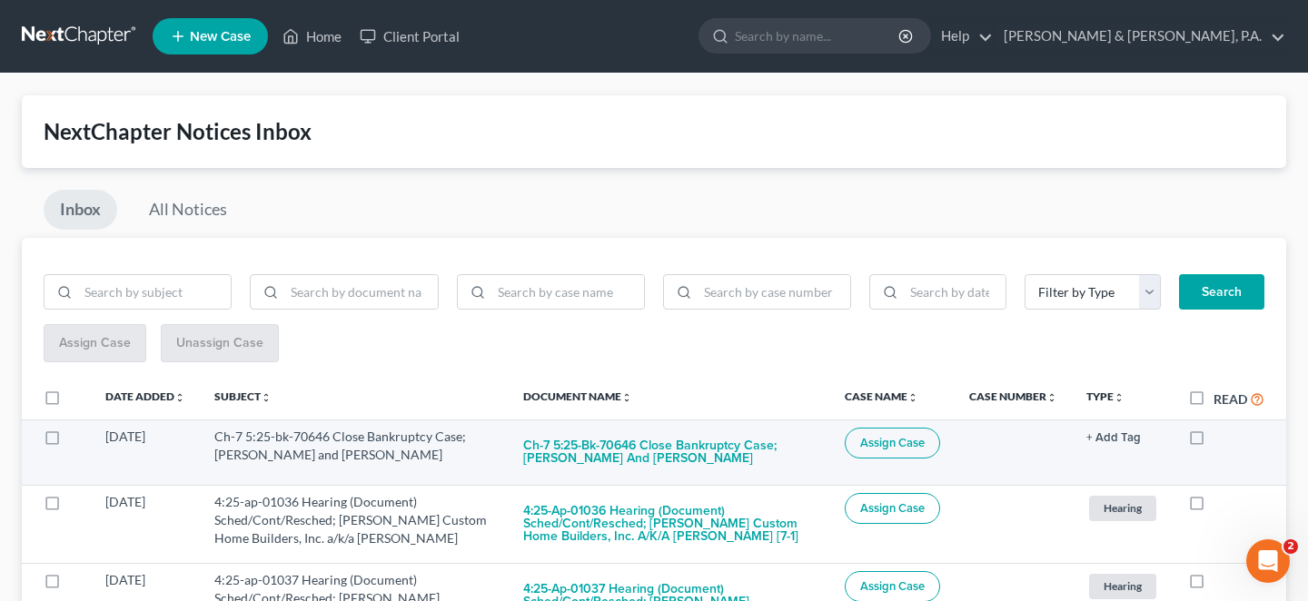 The width and height of the screenshot is (1308, 601). I want to click on input: Search by date, so click(955, 293).